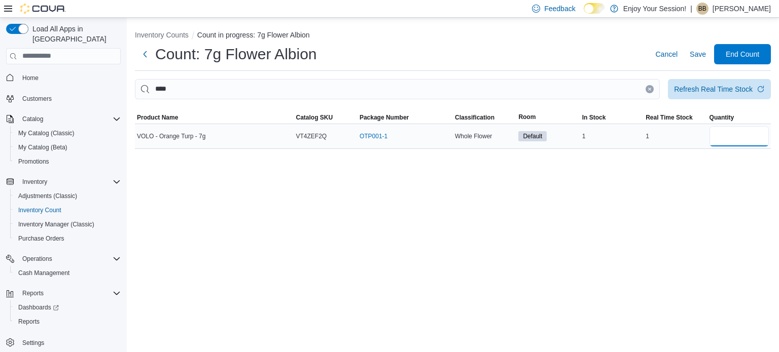  What do you see at coordinates (67, 148) in the screenshot?
I see `button: My Catalog (Beta)` at bounding box center [67, 148].